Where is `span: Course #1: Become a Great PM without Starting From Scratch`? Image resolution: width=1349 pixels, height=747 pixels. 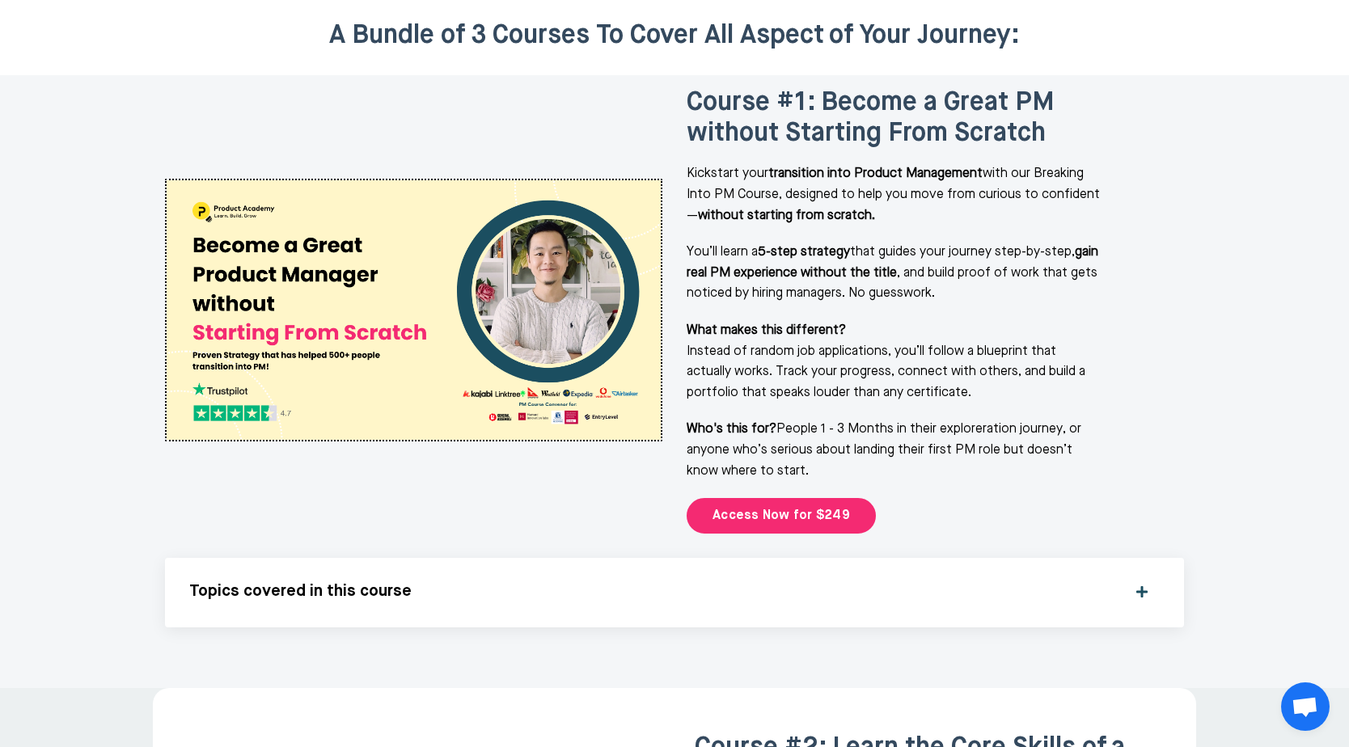 span: Course #1: Become a Great PM without Starting From Scratch is located at coordinates (870, 118).